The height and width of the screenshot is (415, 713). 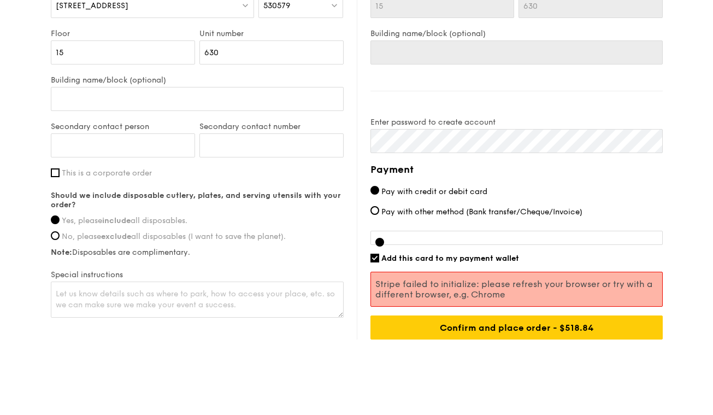 What do you see at coordinates (277, 5) in the screenshot?
I see `span: 530579` at bounding box center [277, 5].